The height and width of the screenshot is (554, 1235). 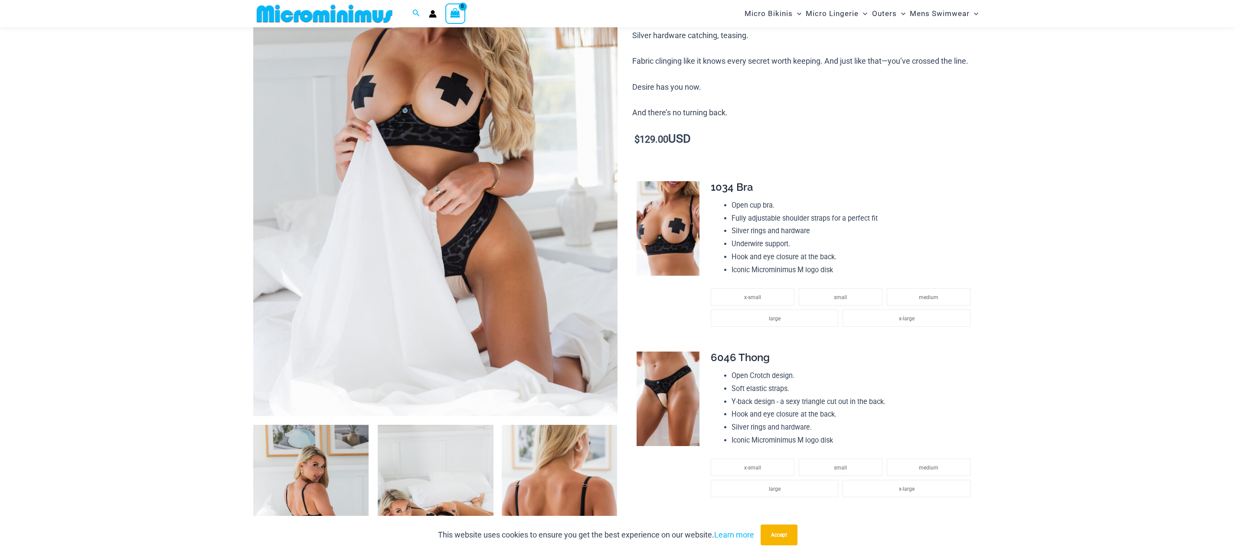 What do you see at coordinates (853, 231) in the screenshot?
I see `li: Silver rings and hardware` at bounding box center [853, 231].